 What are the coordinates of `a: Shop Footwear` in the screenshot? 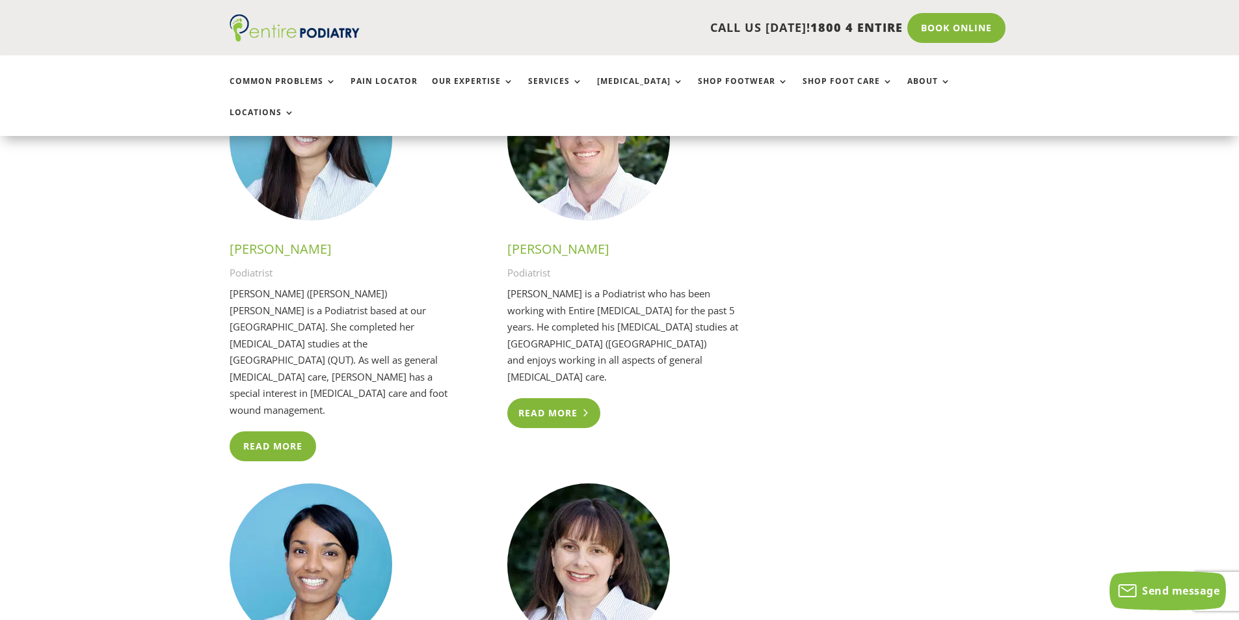 It's located at (743, 90).